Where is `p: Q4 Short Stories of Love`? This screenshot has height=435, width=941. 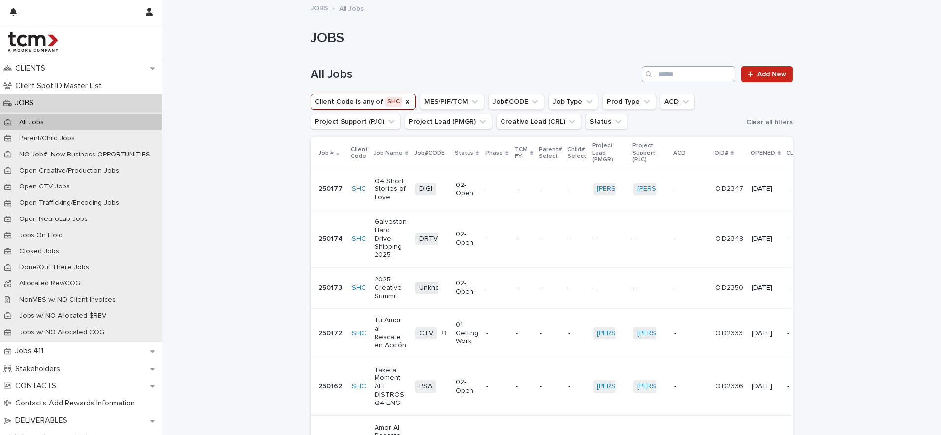
p: Q4 Short Stories of Love is located at coordinates (391, 190).